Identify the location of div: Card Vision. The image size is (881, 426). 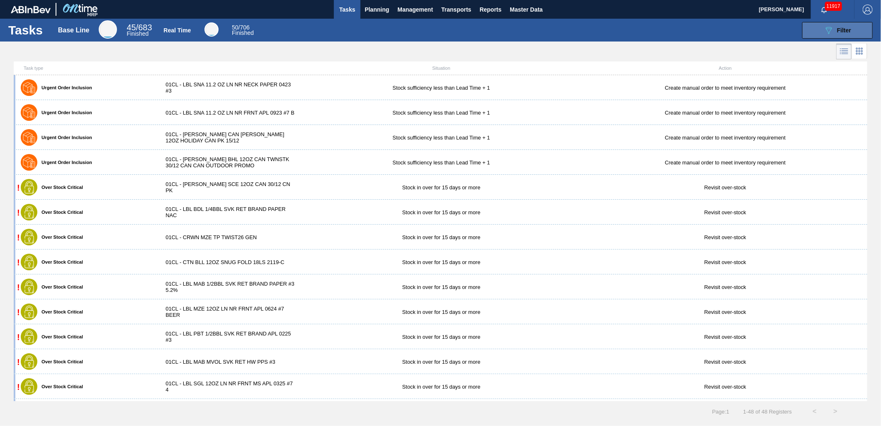
(860, 51).